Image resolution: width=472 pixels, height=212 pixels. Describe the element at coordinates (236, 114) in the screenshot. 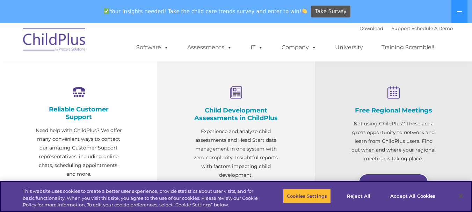

I see `h4: Child Development Assessments in ChildPlus` at that location.